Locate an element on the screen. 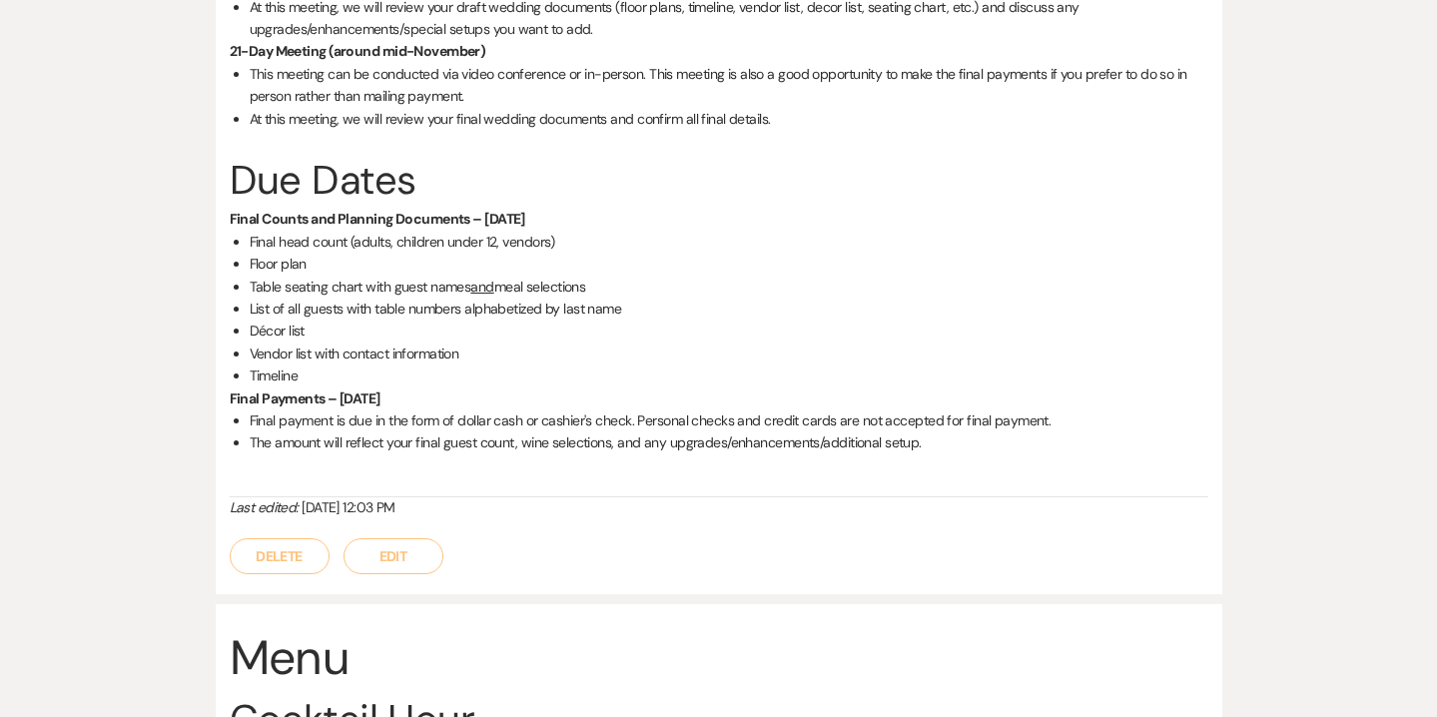 Image resolution: width=1437 pixels, height=717 pixels. strong: 21-Day Meeting (around mid-November) is located at coordinates (358, 51).